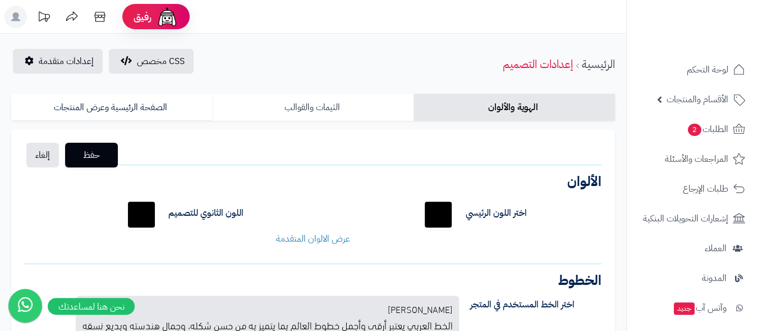  I want to click on h3: الألوان, so click(313, 181).